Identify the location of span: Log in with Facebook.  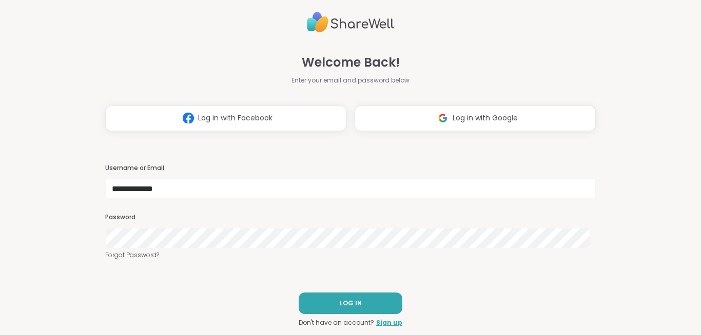
(235, 118).